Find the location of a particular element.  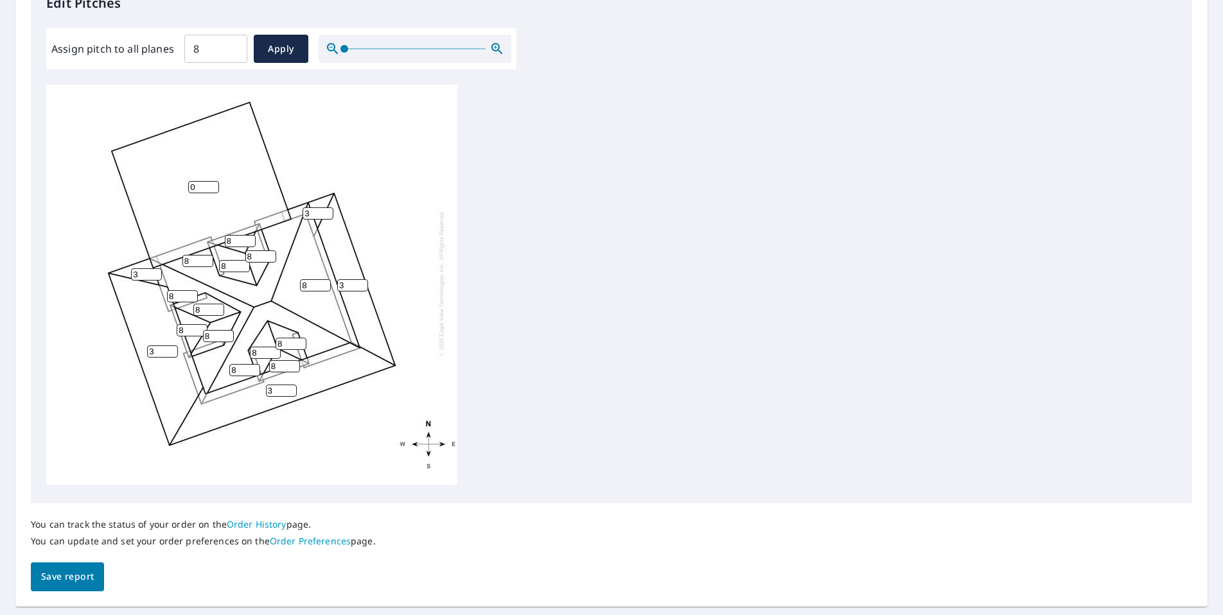

p: You can track the status of your order on the page. is located at coordinates (203, 525).